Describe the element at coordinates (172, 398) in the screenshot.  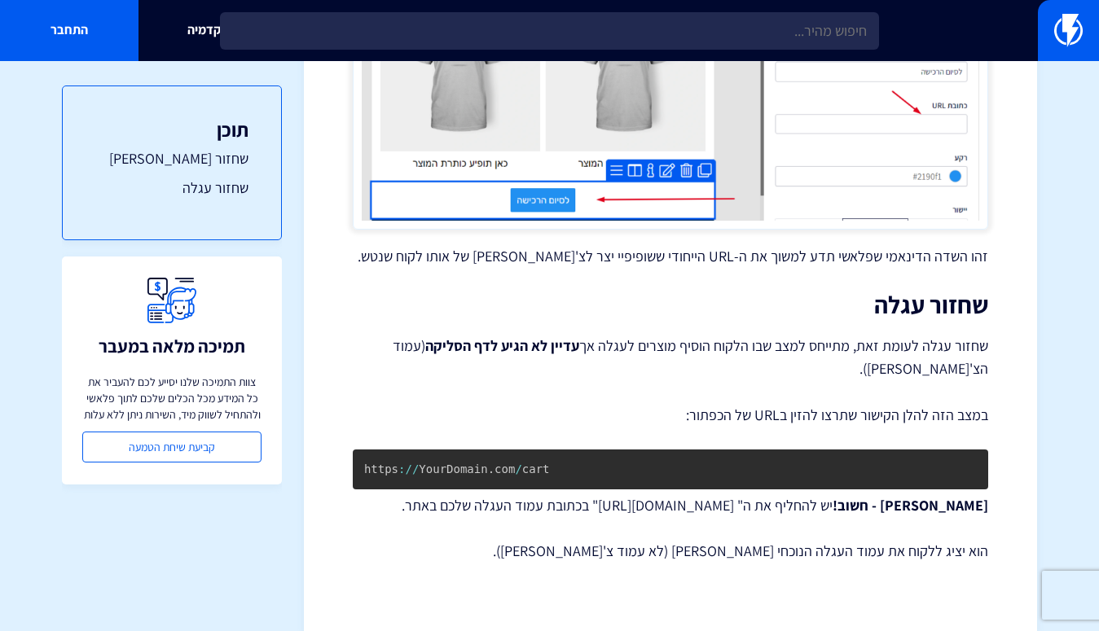
I see `p: צוות התמיכה שלנו יסייע לכם להעביר את כל המידע מכל הכלים שלכם לתוך פלאשי ולהתחיל לשווק מיד, השירות...` at that location.